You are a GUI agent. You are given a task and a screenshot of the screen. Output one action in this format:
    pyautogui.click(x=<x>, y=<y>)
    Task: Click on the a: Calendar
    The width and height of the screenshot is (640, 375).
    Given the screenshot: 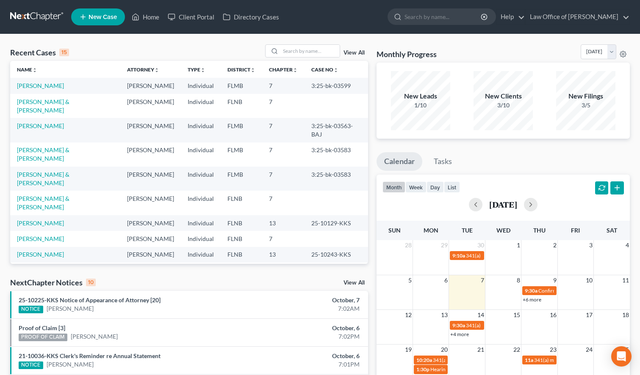 What is the action you would take?
    pyautogui.click(x=399, y=162)
    